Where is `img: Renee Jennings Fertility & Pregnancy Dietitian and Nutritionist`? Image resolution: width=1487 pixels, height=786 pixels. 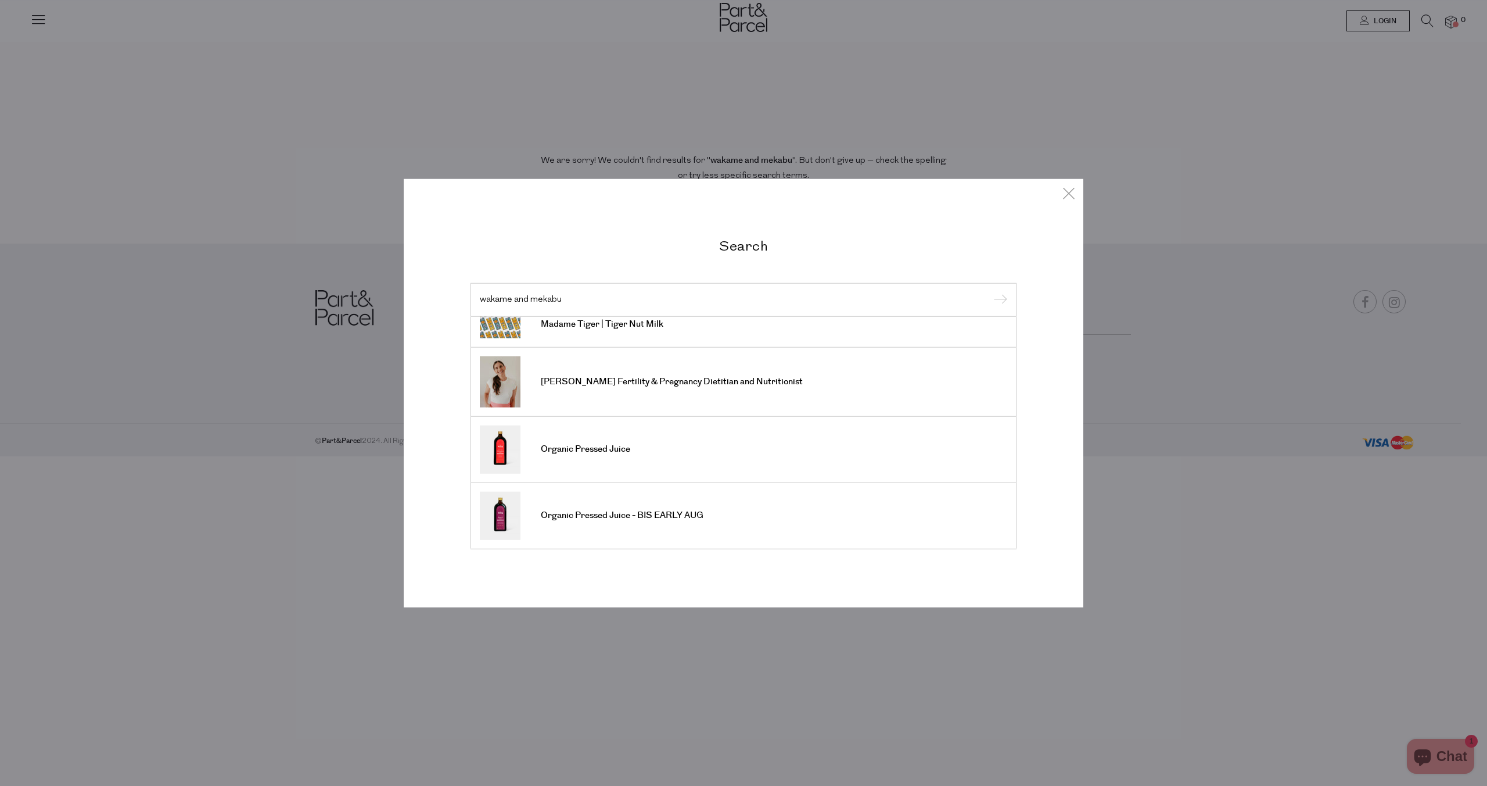
img: Renee Jennings Fertility & Pregnancy Dietitian and Nutritionist is located at coordinates (500, 381).